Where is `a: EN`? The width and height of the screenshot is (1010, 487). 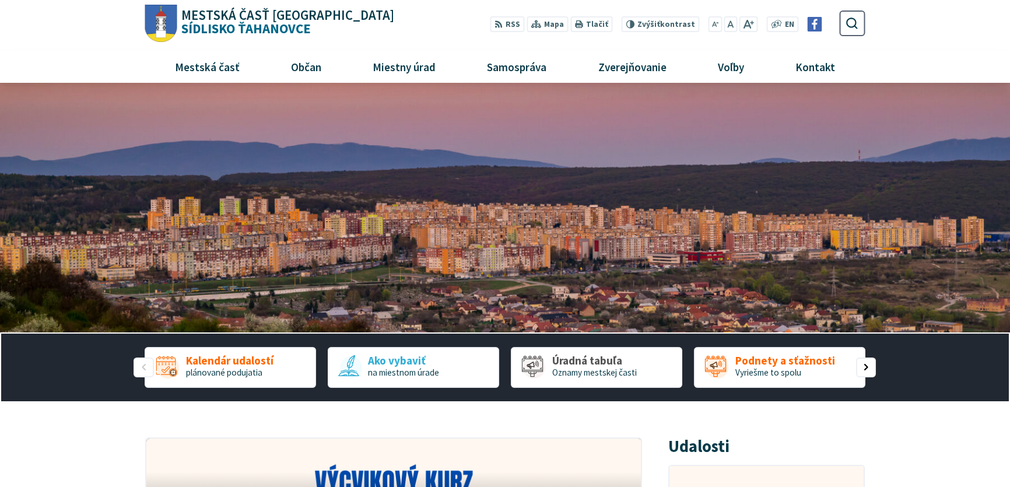
a: EN is located at coordinates (789, 24).